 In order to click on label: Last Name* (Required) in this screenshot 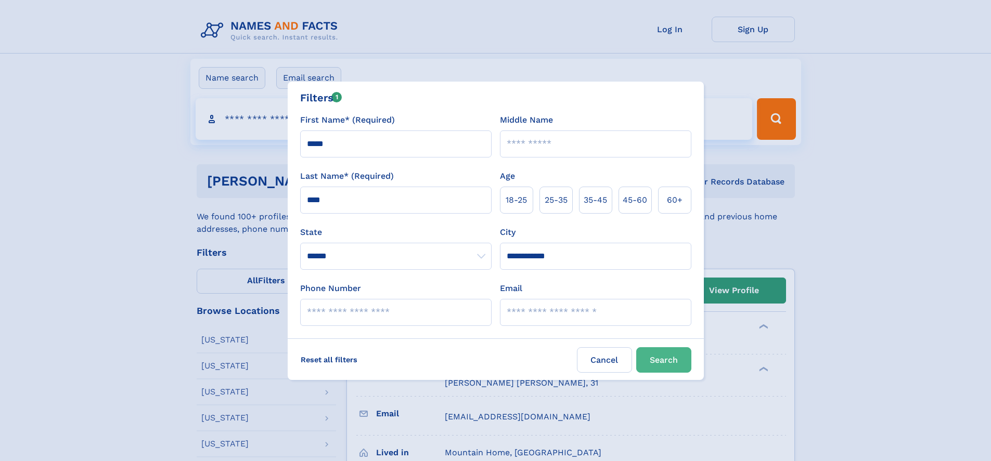, I will do `click(347, 176)`.